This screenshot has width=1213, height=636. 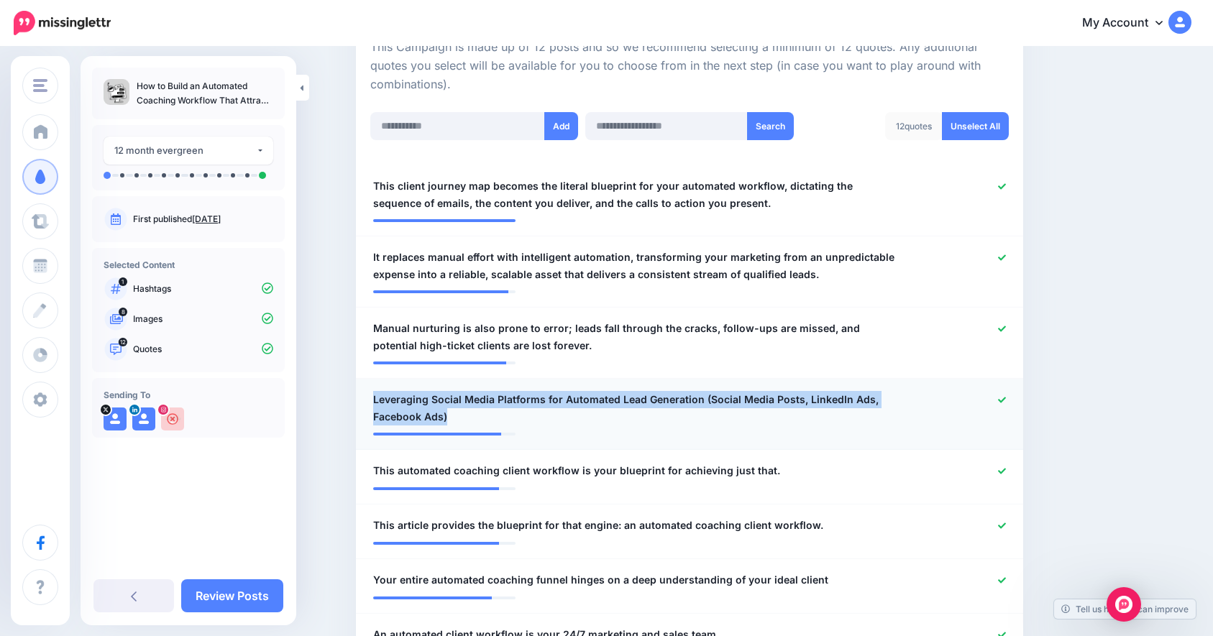 What do you see at coordinates (598, 526) in the screenshot?
I see `span: This article provides the blueprint for that engine: an automated coaching client workflow.` at bounding box center [598, 526].